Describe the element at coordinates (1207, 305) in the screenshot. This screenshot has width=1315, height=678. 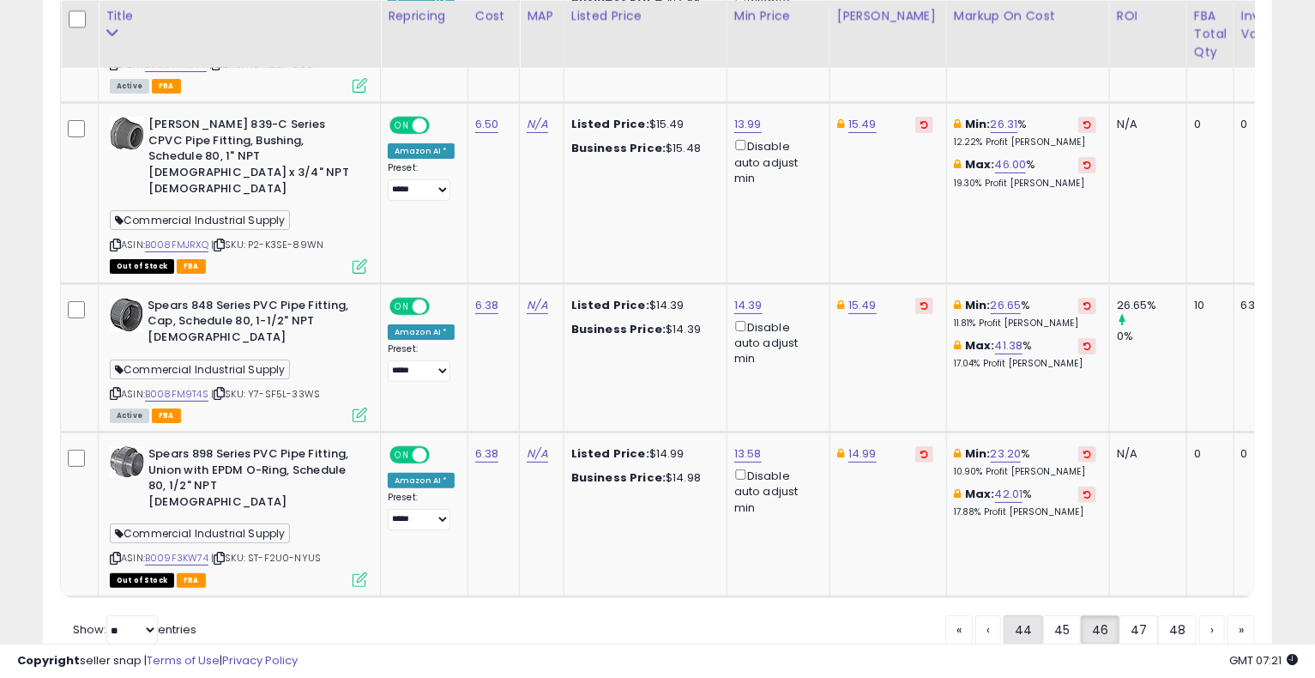
I see `div: 10` at that location.